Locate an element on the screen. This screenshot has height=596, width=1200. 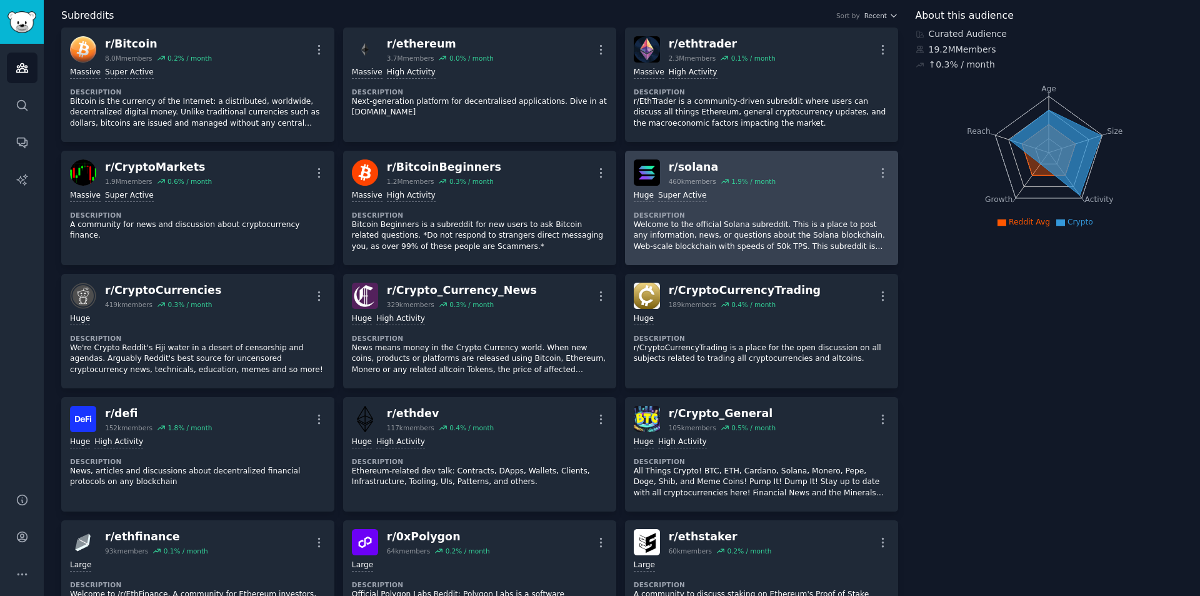
div: 19.2M Members is located at coordinates (1050, 49).